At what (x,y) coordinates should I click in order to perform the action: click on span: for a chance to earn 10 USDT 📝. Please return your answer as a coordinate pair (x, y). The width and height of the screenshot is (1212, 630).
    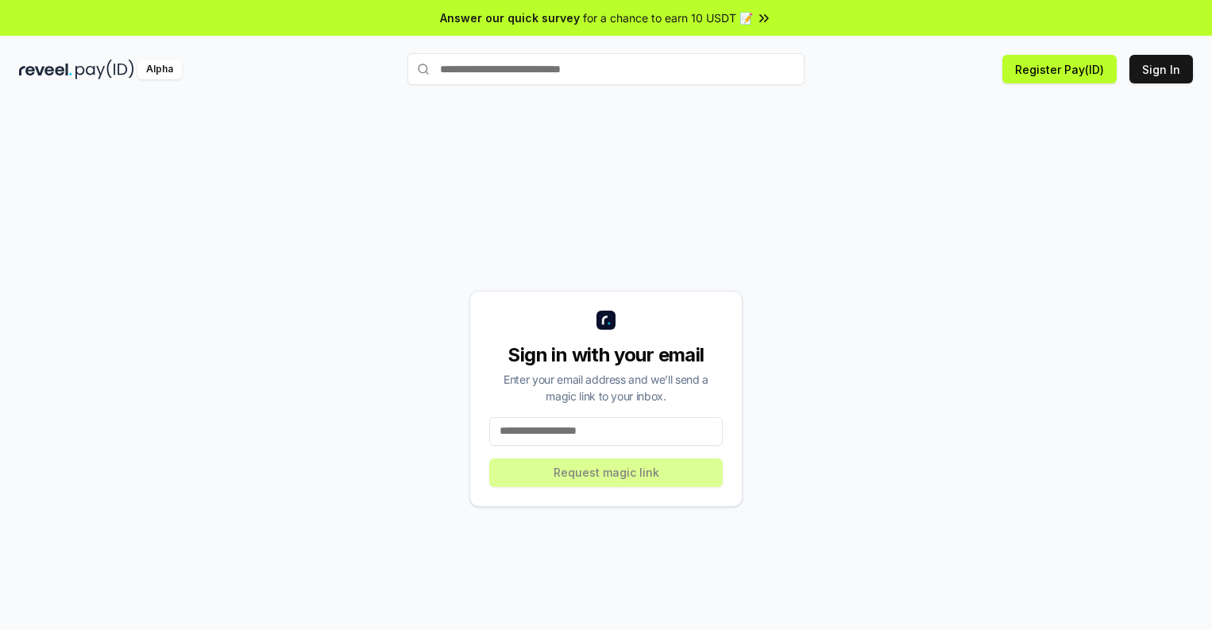
    Looking at the image, I should click on (668, 17).